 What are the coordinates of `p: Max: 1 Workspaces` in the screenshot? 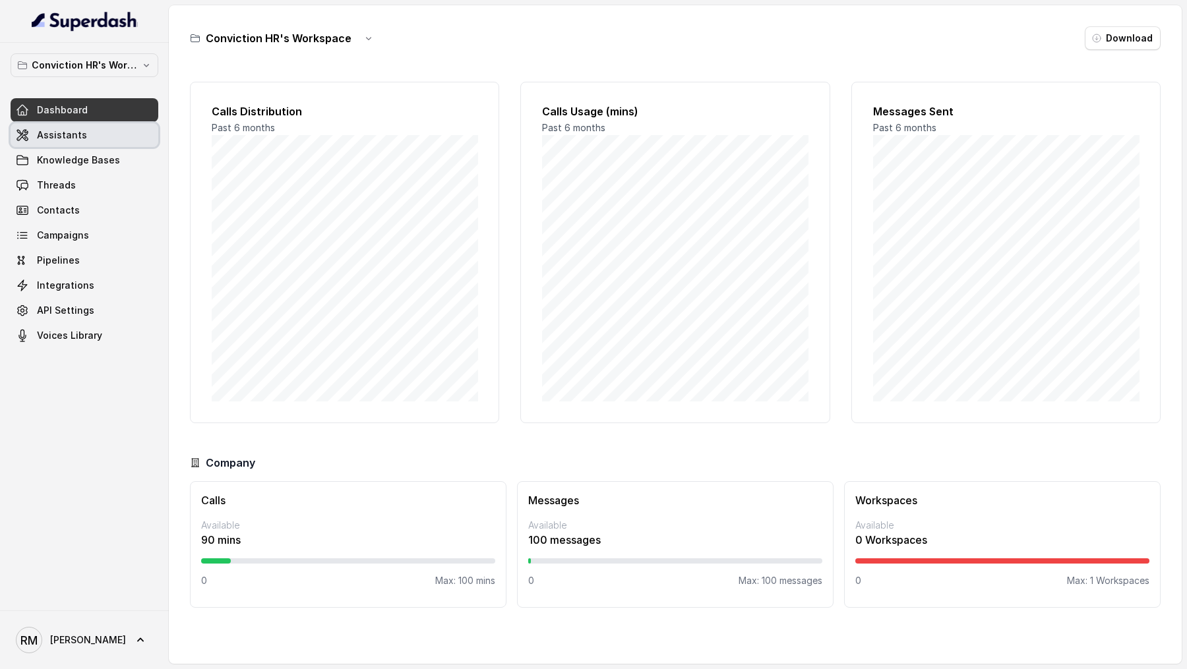 It's located at (1108, 581).